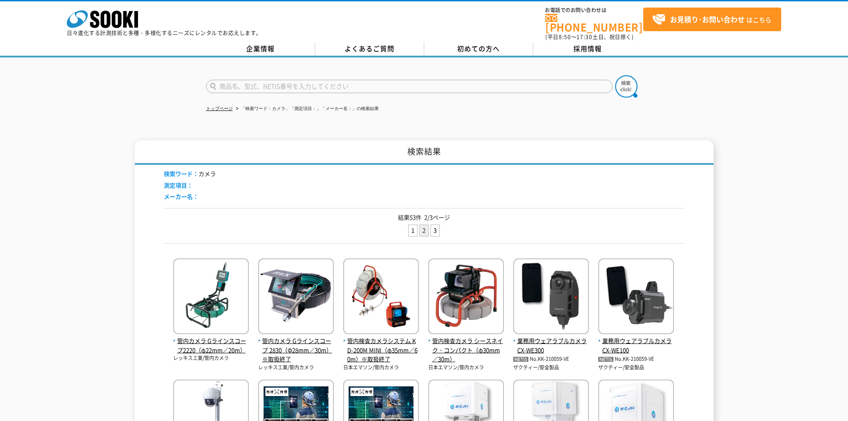 Image resolution: width=848 pixels, height=421 pixels. Describe the element at coordinates (565, 37) in the screenshot. I see `span: 8:50` at that location.